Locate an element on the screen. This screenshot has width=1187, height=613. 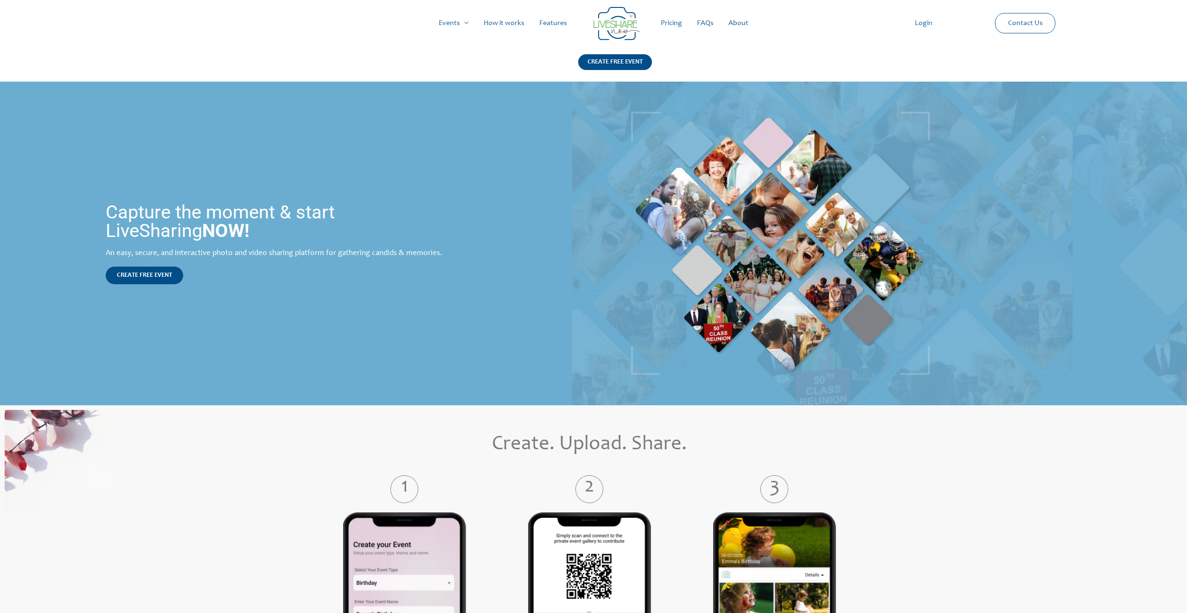
span: CREATE FREE EVENT is located at coordinates (144, 275).